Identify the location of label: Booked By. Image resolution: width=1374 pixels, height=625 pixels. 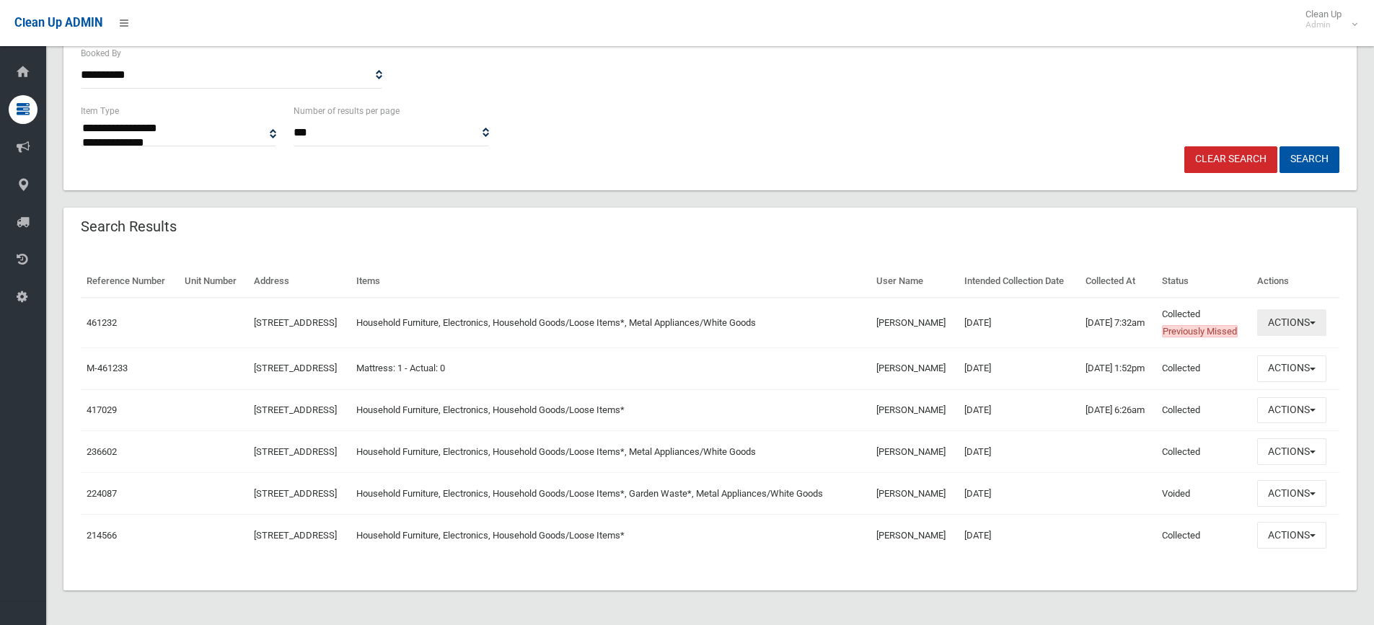
(101, 53).